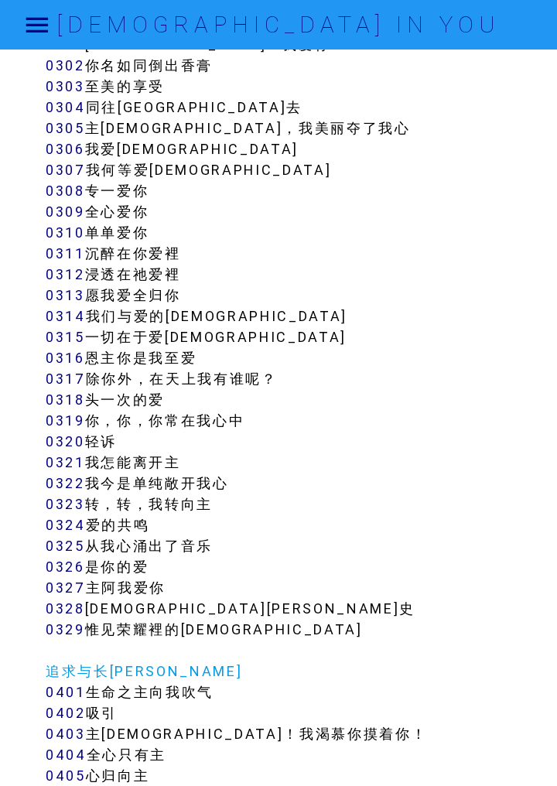  I want to click on a: 0321, so click(65, 462).